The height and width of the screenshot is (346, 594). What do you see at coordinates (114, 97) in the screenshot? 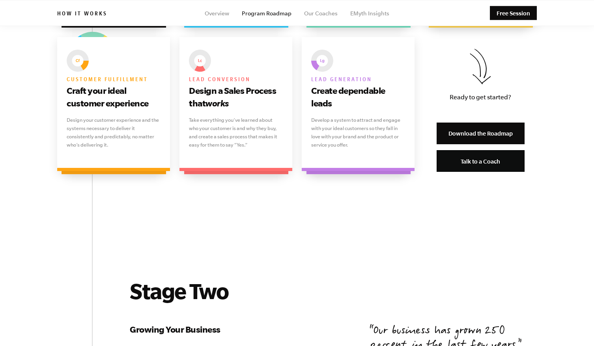
I see `h3: Craft your ideal customer experience` at bounding box center [114, 97].